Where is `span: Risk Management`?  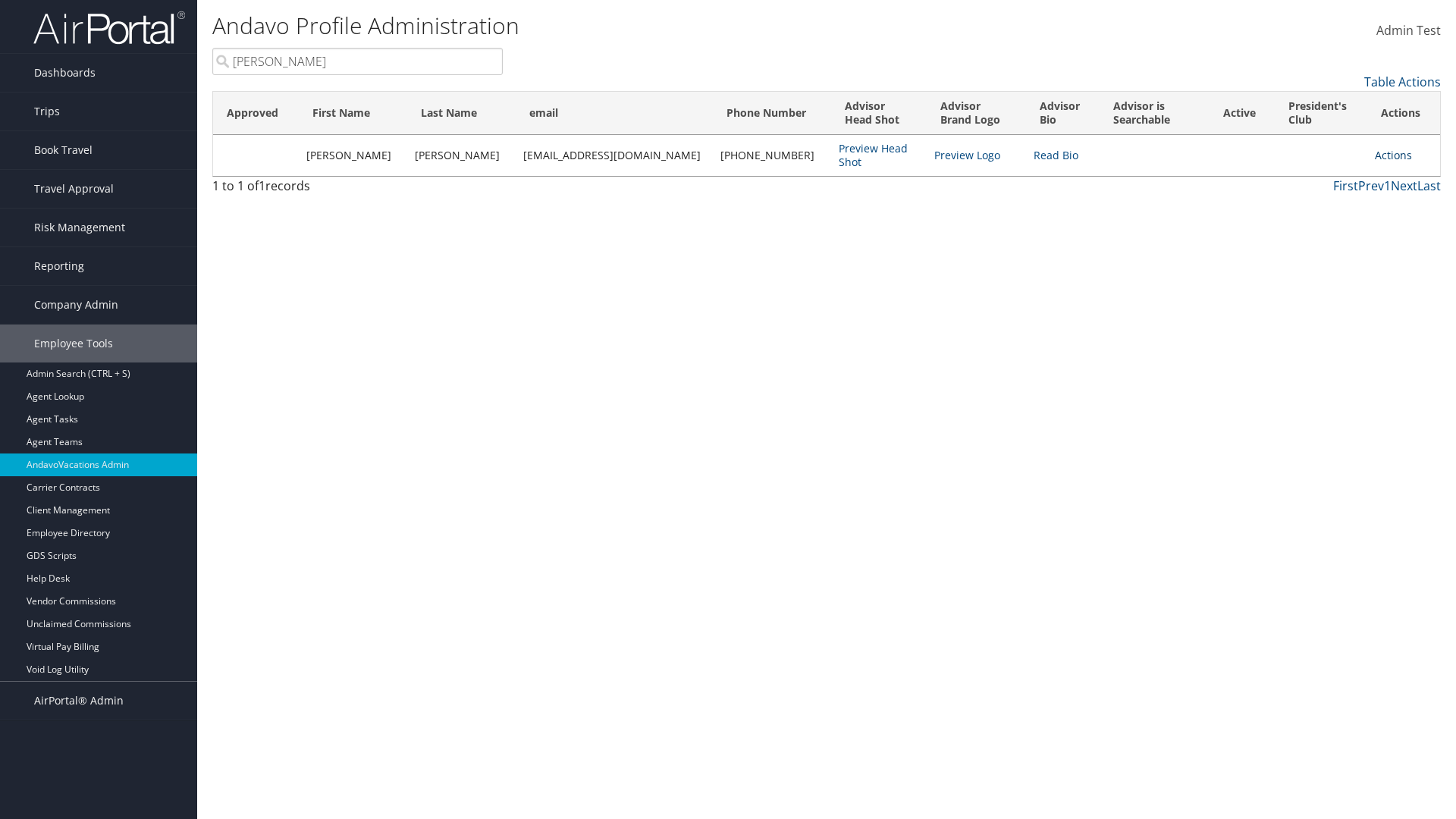
span: Risk Management is located at coordinates (80, 228).